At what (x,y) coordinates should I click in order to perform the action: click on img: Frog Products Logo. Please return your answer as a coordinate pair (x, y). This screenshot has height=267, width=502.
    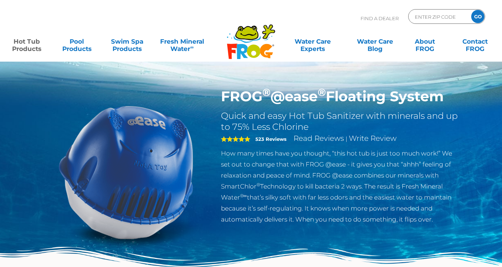
    Looking at the image, I should click on (251, 37).